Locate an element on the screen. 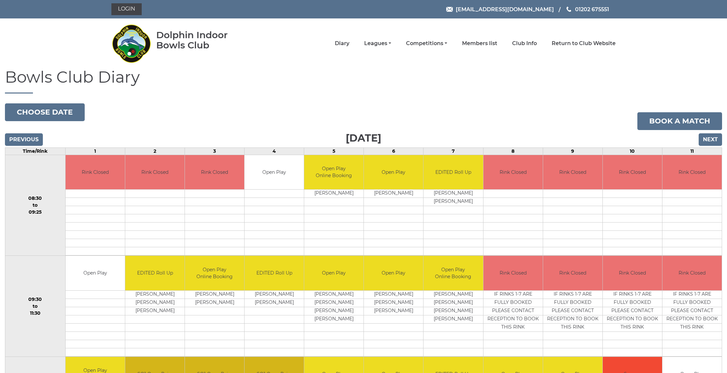  div: Dolphin Indoor Bowls Club is located at coordinates (202, 40).